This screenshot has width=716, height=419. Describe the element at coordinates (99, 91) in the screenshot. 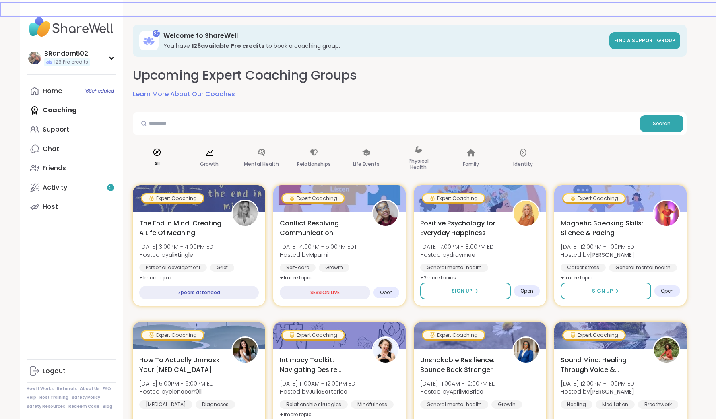

I see `span: 16 Scheduled` at that location.